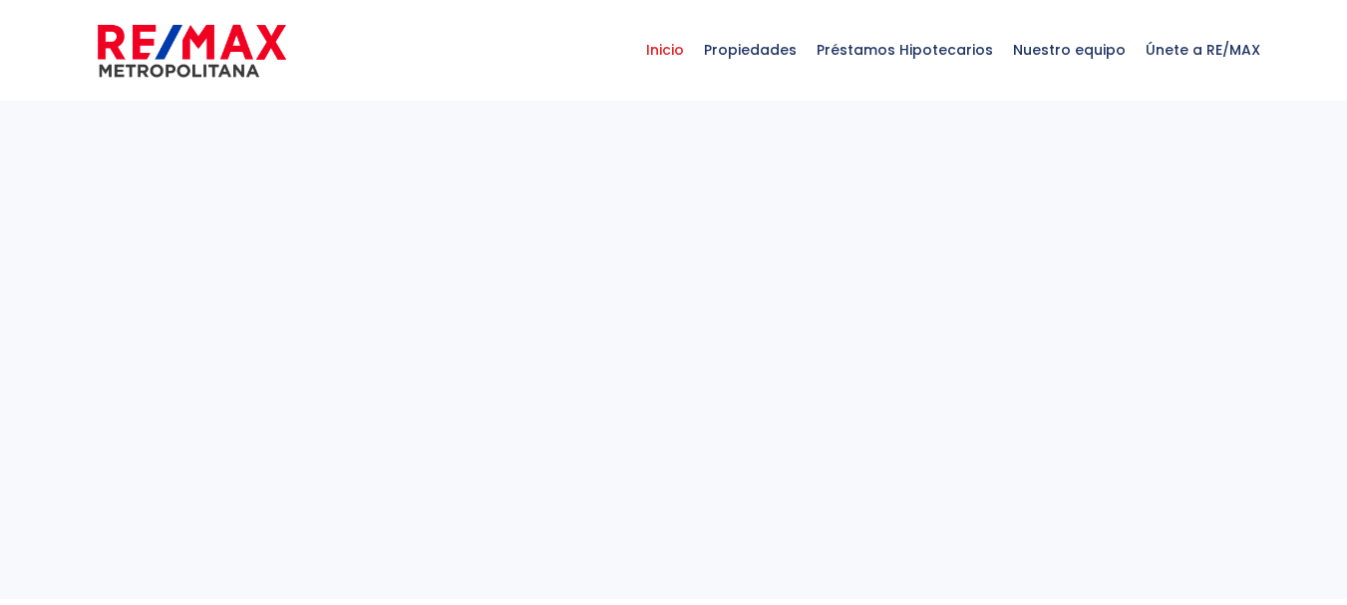  Describe the element at coordinates (1069, 50) in the screenshot. I see `span: Nuestro equipo` at that location.